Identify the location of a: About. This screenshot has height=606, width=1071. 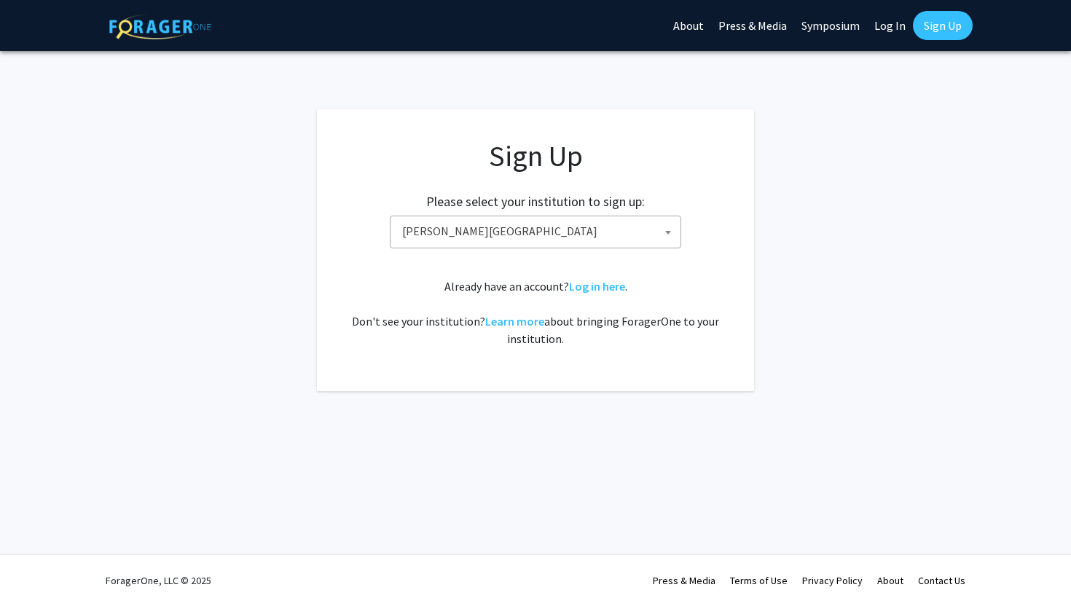
(891, 581).